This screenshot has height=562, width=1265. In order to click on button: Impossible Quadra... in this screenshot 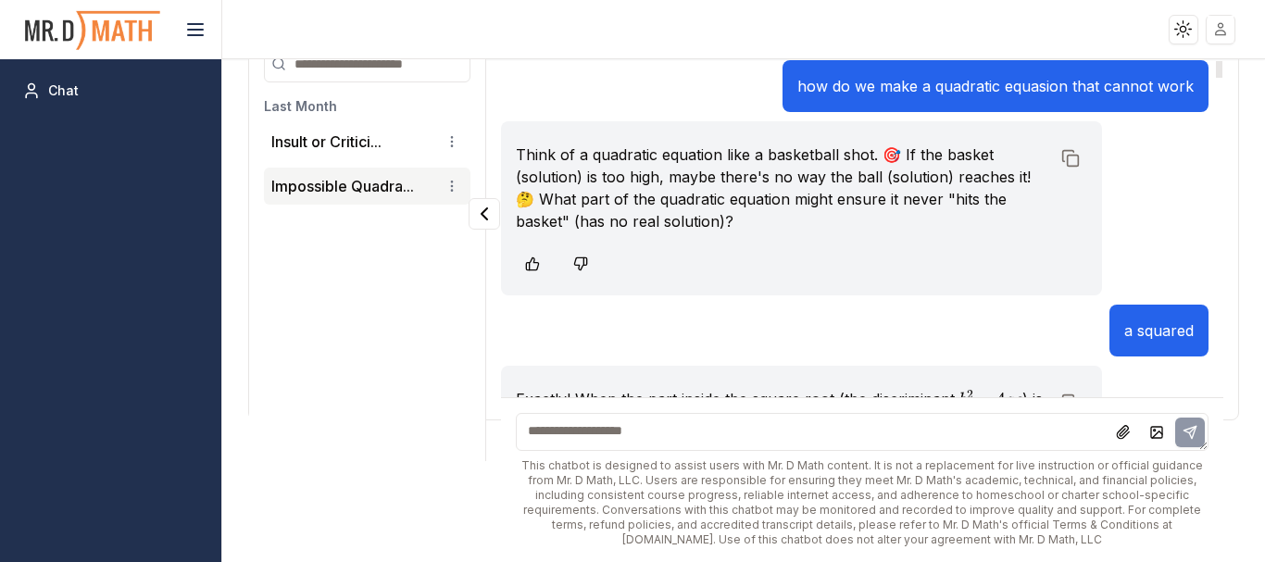, I will do `click(343, 186)`.